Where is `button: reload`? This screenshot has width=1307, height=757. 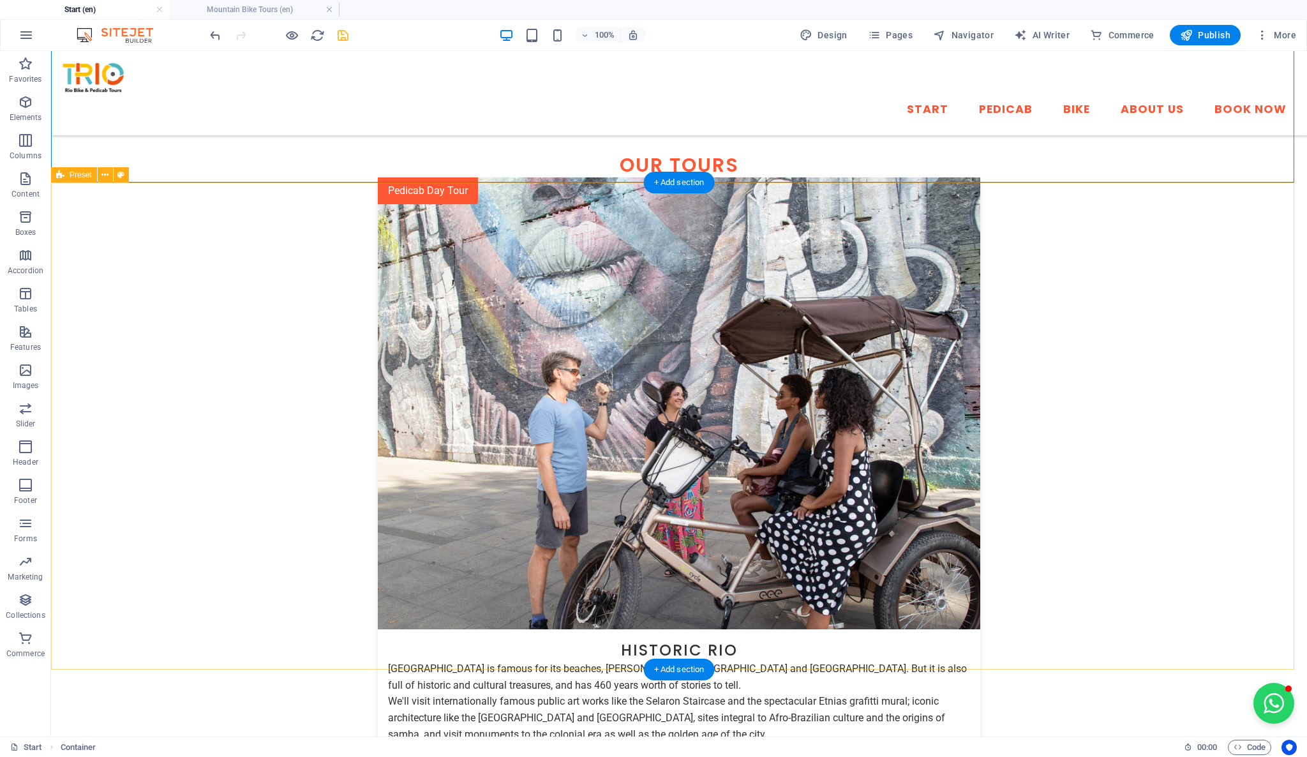 button: reload is located at coordinates (317, 35).